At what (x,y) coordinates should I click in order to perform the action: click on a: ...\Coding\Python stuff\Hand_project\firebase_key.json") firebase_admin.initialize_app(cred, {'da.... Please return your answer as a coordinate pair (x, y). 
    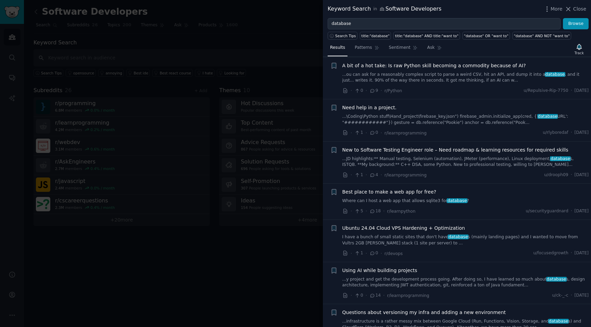
    Looking at the image, I should click on (465, 120).